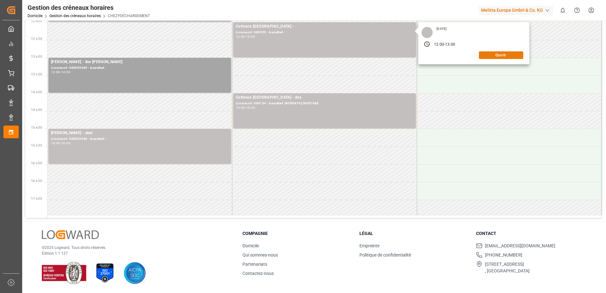  What do you see at coordinates (36, 127) in the screenshot?
I see `span: 15 h 00` at bounding box center [36, 127].